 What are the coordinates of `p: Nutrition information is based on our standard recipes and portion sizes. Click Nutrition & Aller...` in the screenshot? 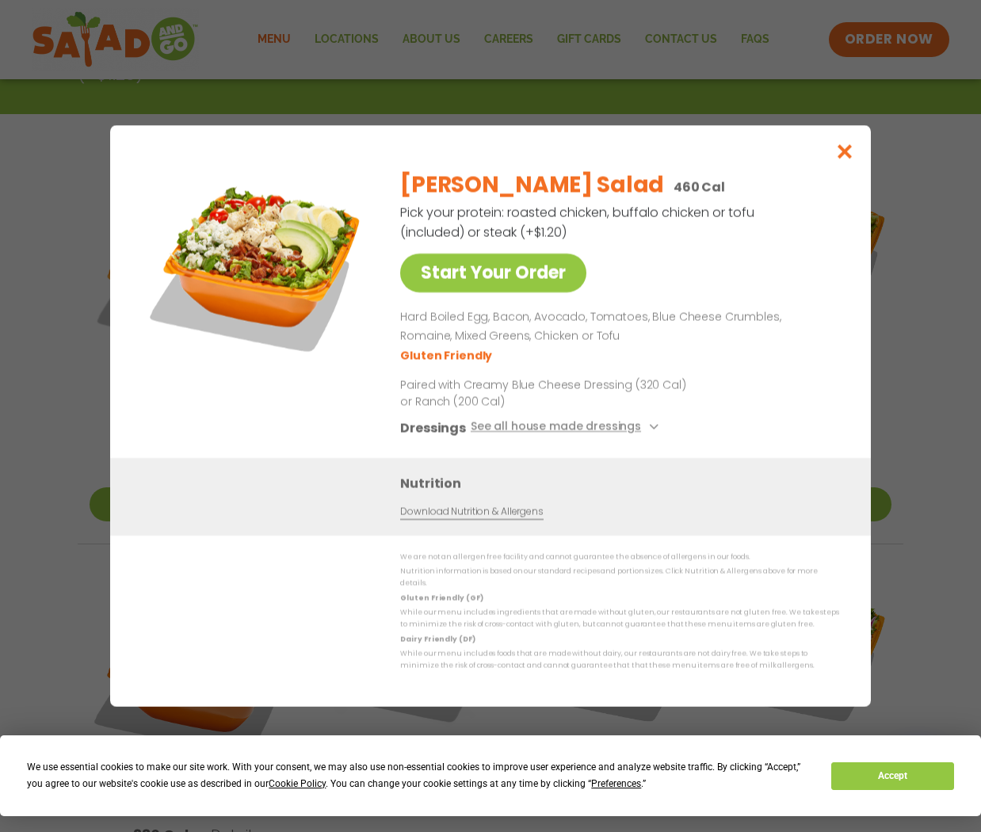 It's located at (619, 578).